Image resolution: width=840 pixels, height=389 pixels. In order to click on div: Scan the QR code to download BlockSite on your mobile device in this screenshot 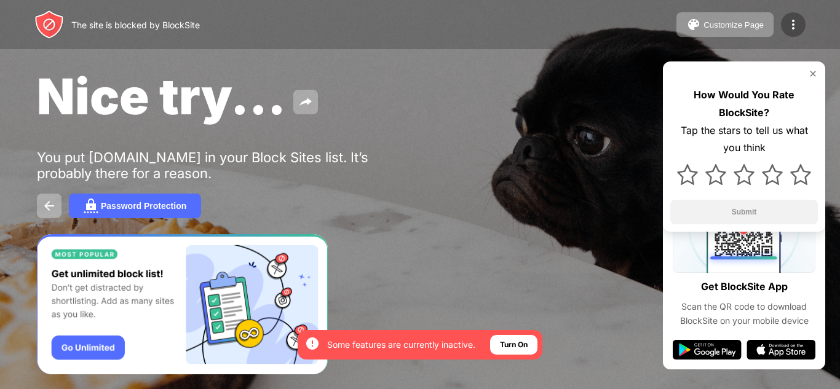, I will do `click(744, 314)`.